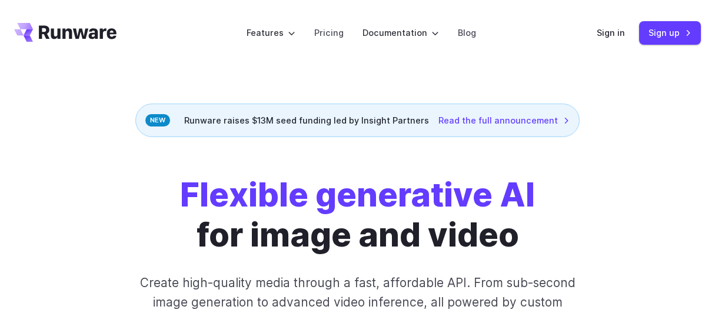  Describe the element at coordinates (357, 194) in the screenshot. I see `strong: Flexible generative AI` at that location.